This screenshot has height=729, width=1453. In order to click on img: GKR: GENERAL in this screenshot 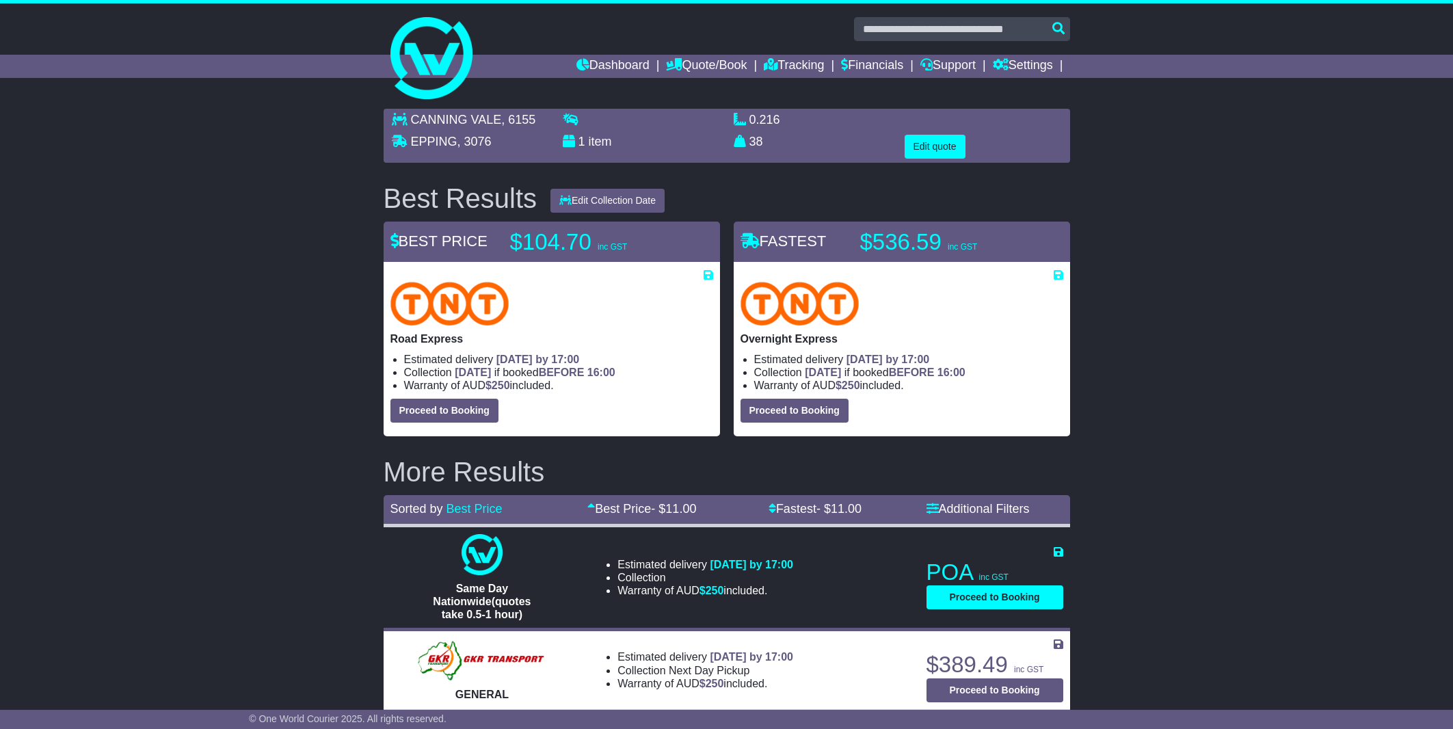, I will do `click(482, 661)`.